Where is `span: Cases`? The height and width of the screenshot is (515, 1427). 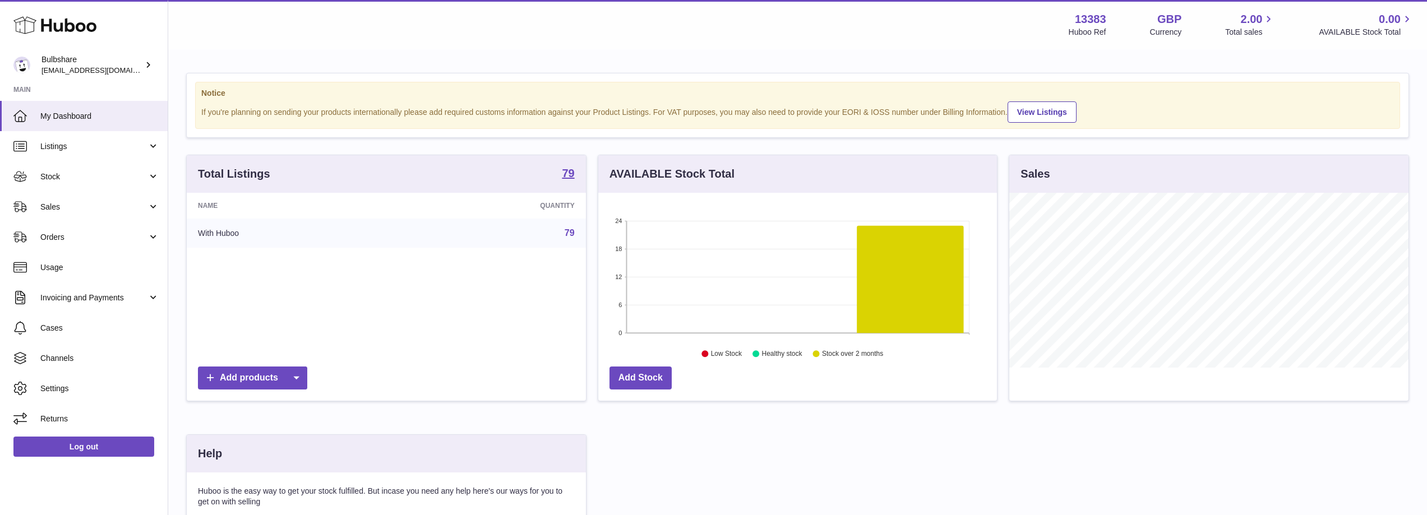 span: Cases is located at coordinates (100, 328).